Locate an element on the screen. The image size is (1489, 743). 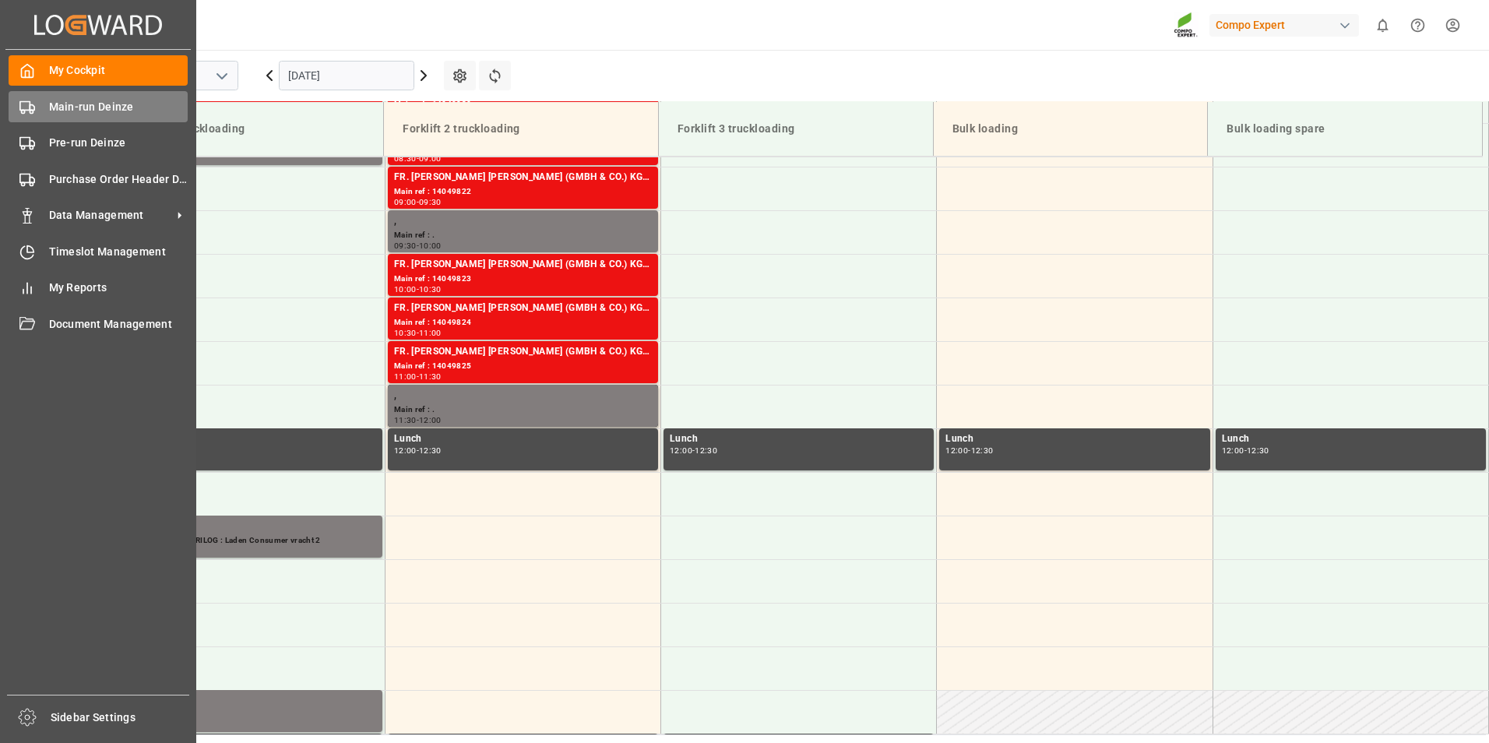
span: Main-run Deinze is located at coordinates (118, 107).